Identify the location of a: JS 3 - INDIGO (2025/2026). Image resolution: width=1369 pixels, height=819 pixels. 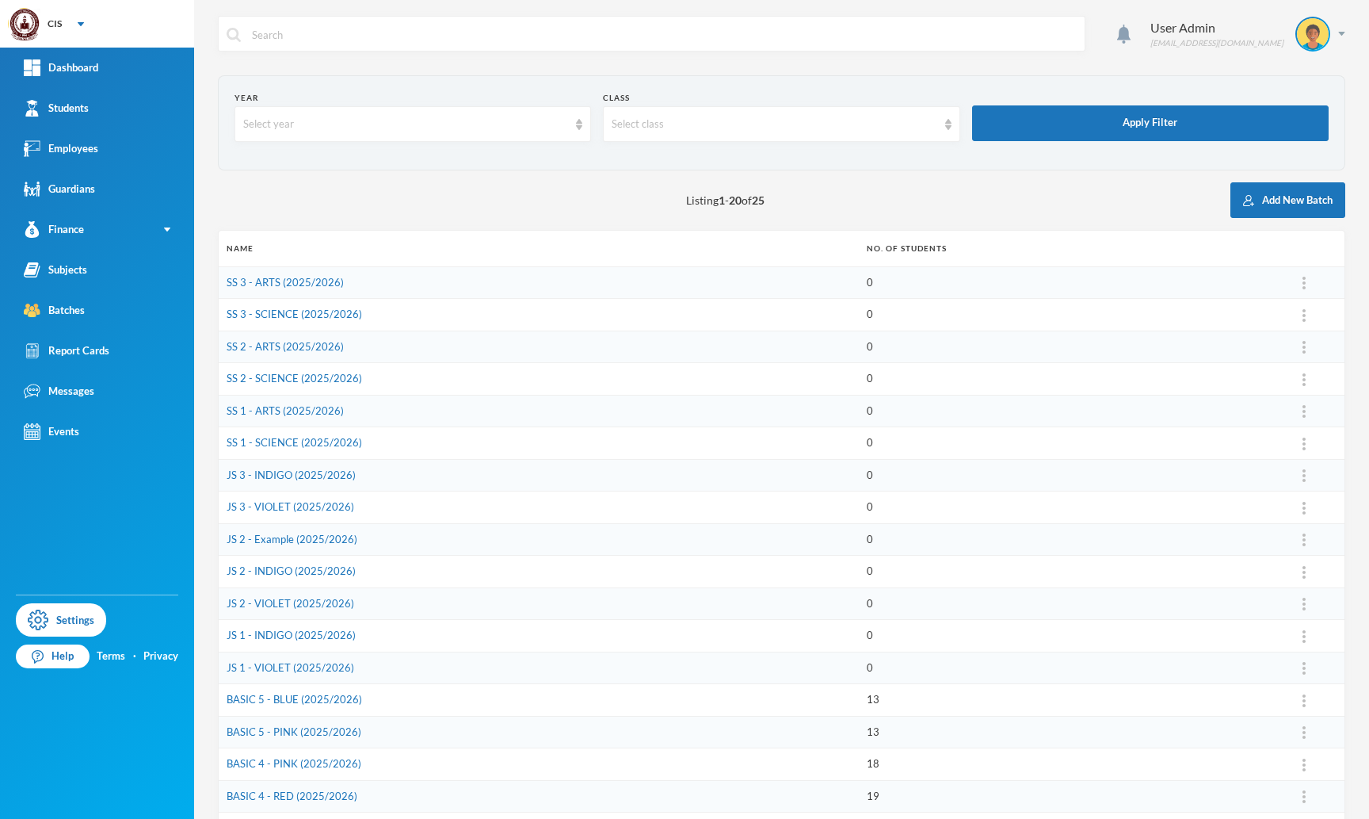
(291, 475).